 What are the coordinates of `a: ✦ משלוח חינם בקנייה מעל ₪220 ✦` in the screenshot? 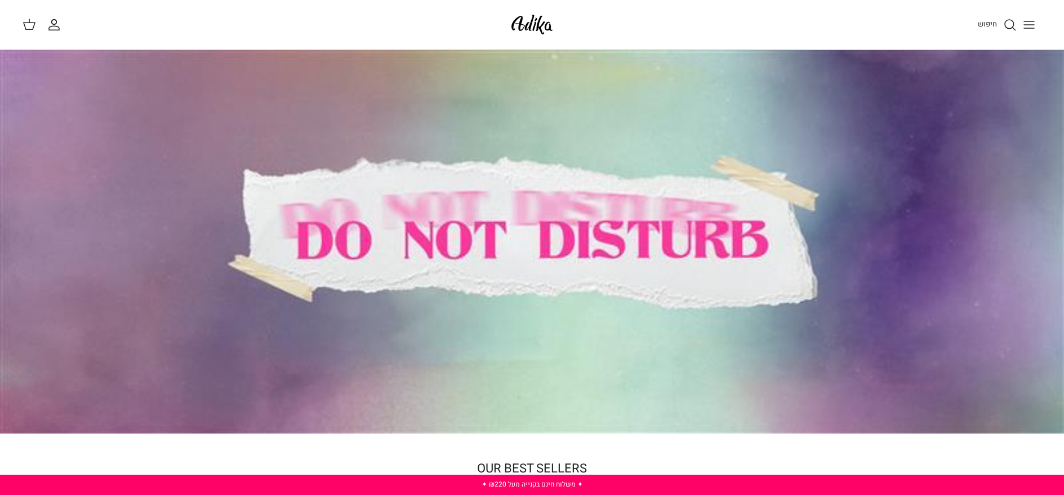 It's located at (532, 484).